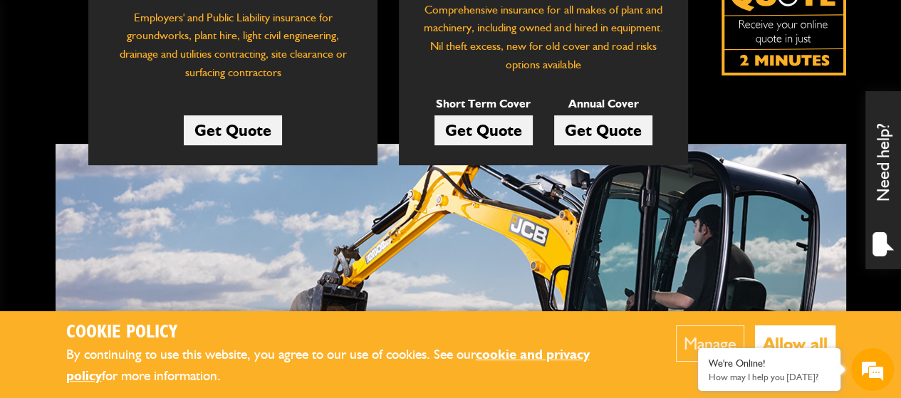 The width and height of the screenshot is (901, 398). What do you see at coordinates (543, 37) in the screenshot?
I see `p: Comprehensive insurance for all makes of plant and machinery, including owned and hired in equipm...` at bounding box center [543, 37].